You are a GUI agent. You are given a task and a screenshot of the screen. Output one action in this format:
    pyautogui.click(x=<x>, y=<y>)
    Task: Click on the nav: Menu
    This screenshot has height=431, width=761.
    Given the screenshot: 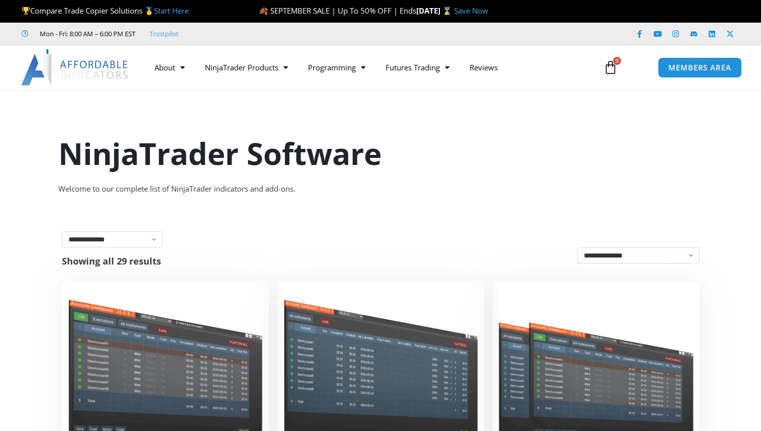 What is the action you would take?
    pyautogui.click(x=369, y=67)
    